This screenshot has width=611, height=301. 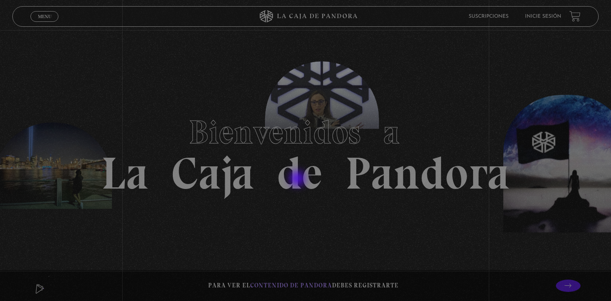 What do you see at coordinates (306, 132) in the screenshot?
I see `span: Bienvenidos a` at bounding box center [306, 132].